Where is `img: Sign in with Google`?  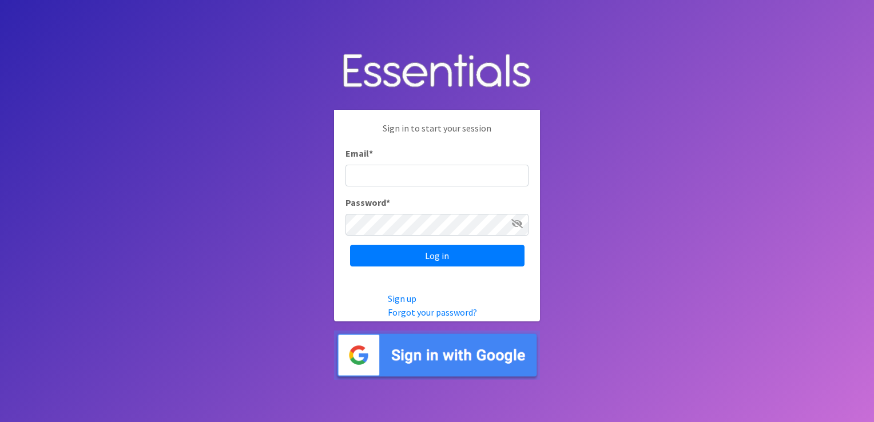 img: Sign in with Google is located at coordinates (437, 355).